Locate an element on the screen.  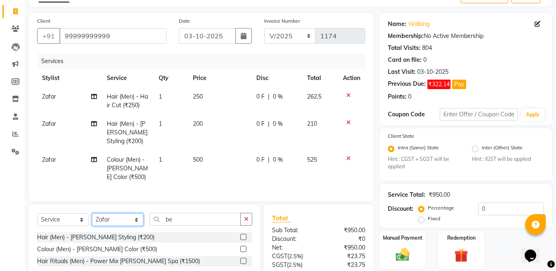
div: Total Visits: is located at coordinates (404, 48).